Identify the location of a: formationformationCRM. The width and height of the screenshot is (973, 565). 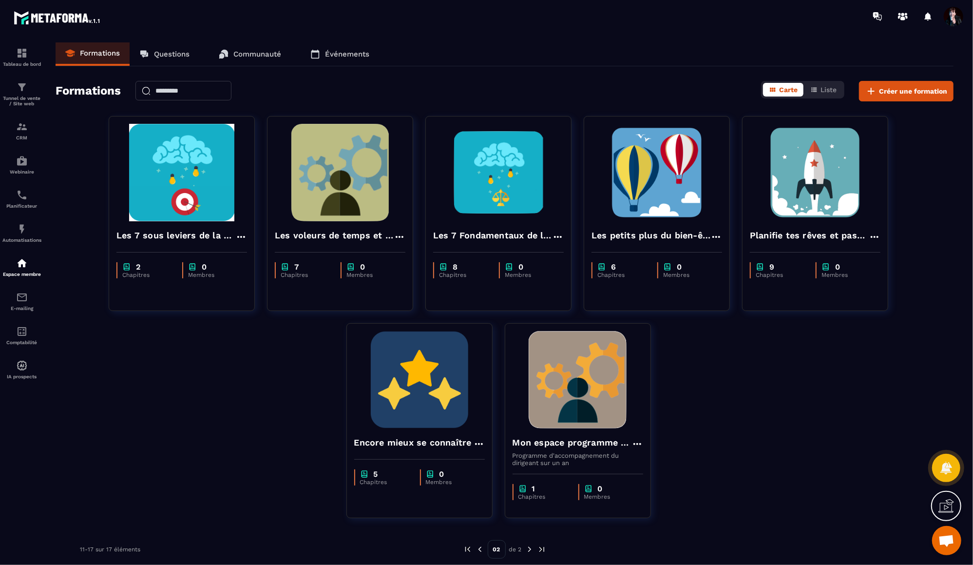
(22, 131).